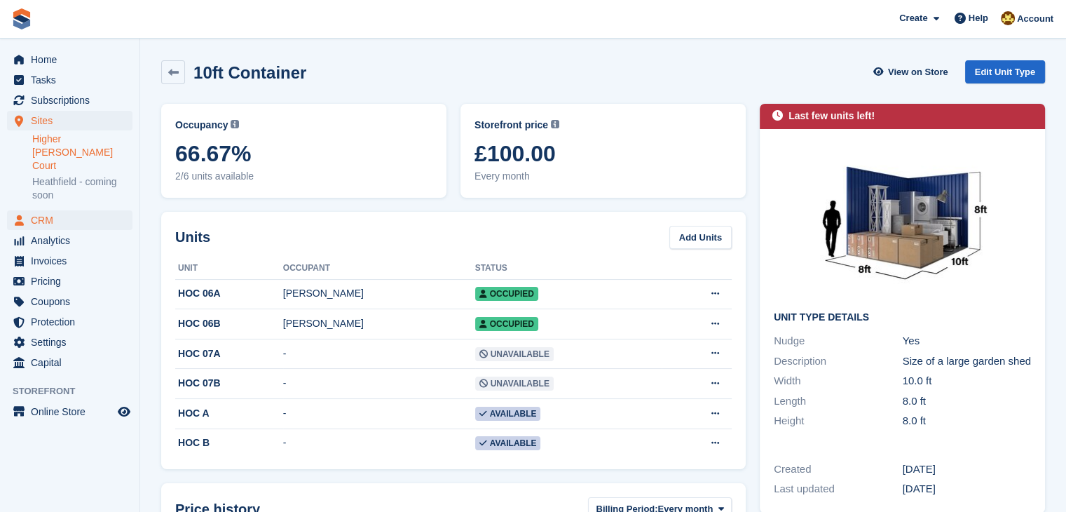 The width and height of the screenshot is (1066, 512). I want to click on div: Width, so click(838, 381).